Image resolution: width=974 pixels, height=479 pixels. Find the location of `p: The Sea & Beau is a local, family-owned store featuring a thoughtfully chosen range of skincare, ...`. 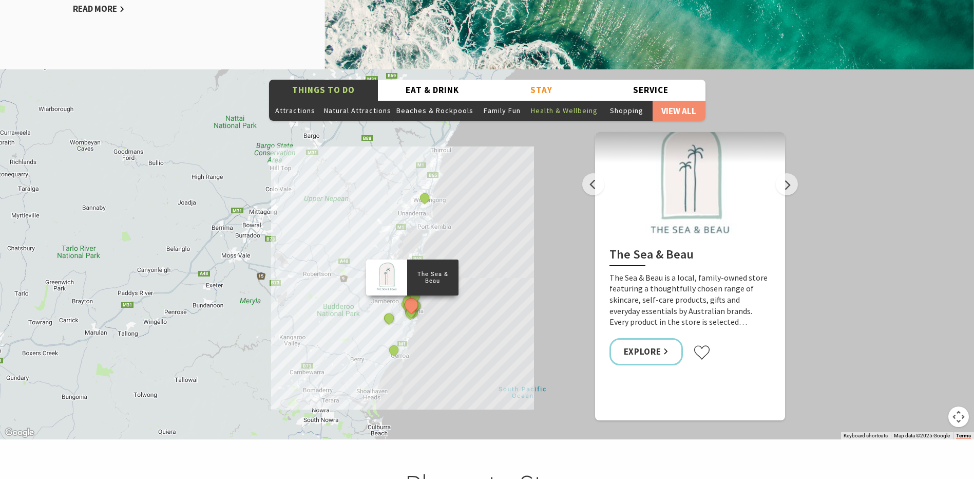

p: The Sea & Beau is a local, family-owned store featuring a thoughtfully chosen range of skincare, ... is located at coordinates (690, 300).